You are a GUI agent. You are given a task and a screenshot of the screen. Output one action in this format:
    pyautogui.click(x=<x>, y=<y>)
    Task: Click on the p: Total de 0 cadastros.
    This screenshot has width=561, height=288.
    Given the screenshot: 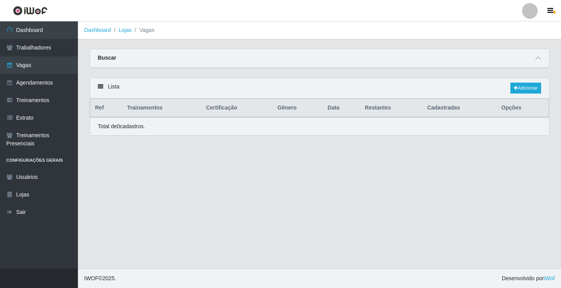 What is the action you would take?
    pyautogui.click(x=121, y=126)
    